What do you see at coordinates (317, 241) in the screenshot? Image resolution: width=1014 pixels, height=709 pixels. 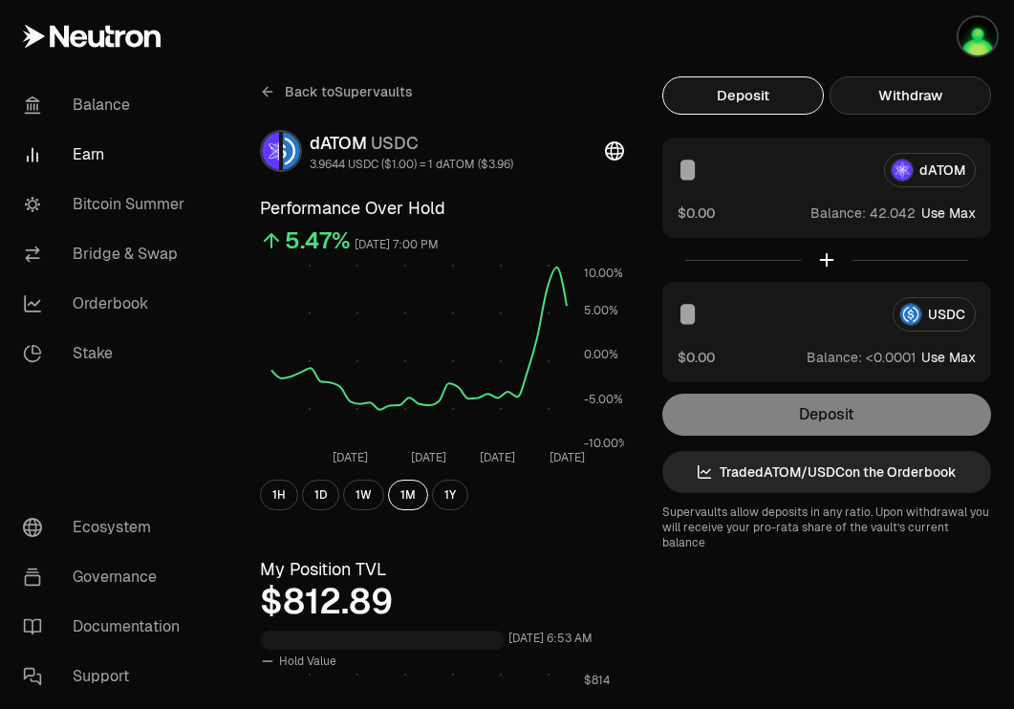 I see `div: 5.47%` at bounding box center [317, 241].